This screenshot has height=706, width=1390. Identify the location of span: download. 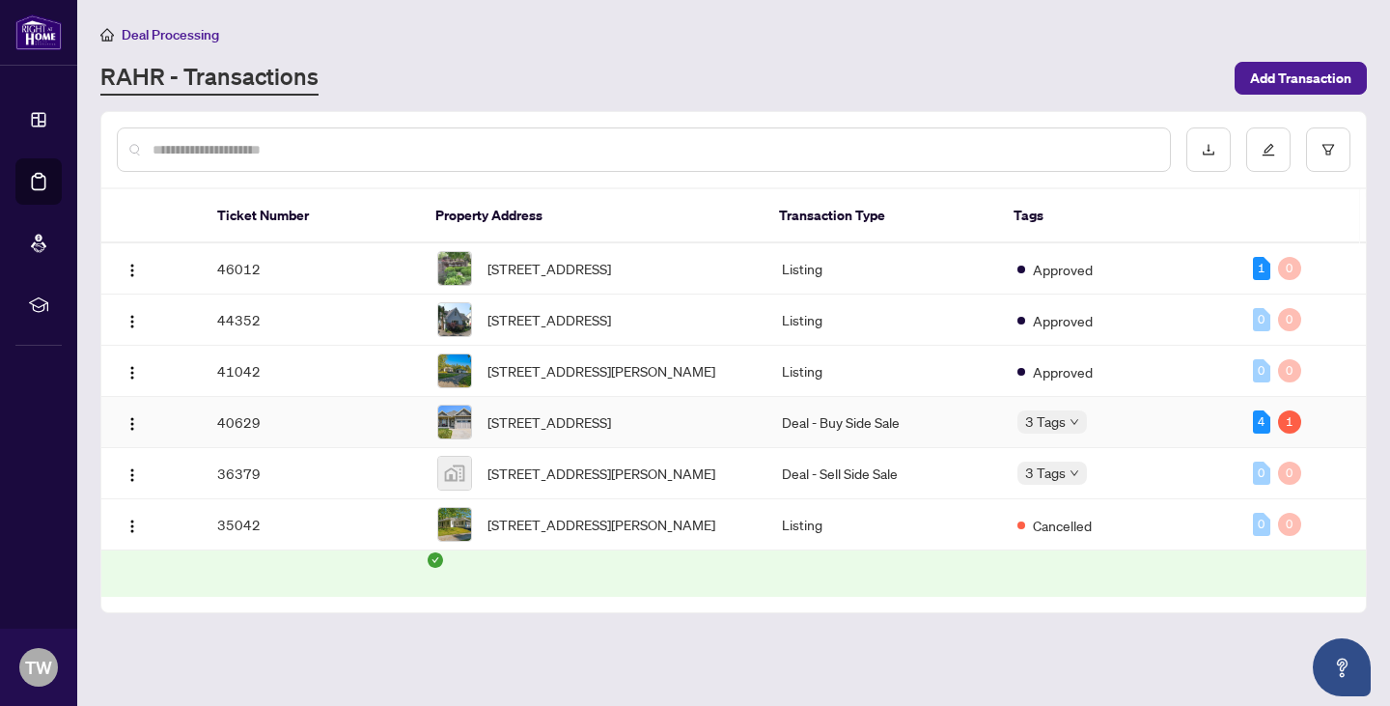
(1209, 150).